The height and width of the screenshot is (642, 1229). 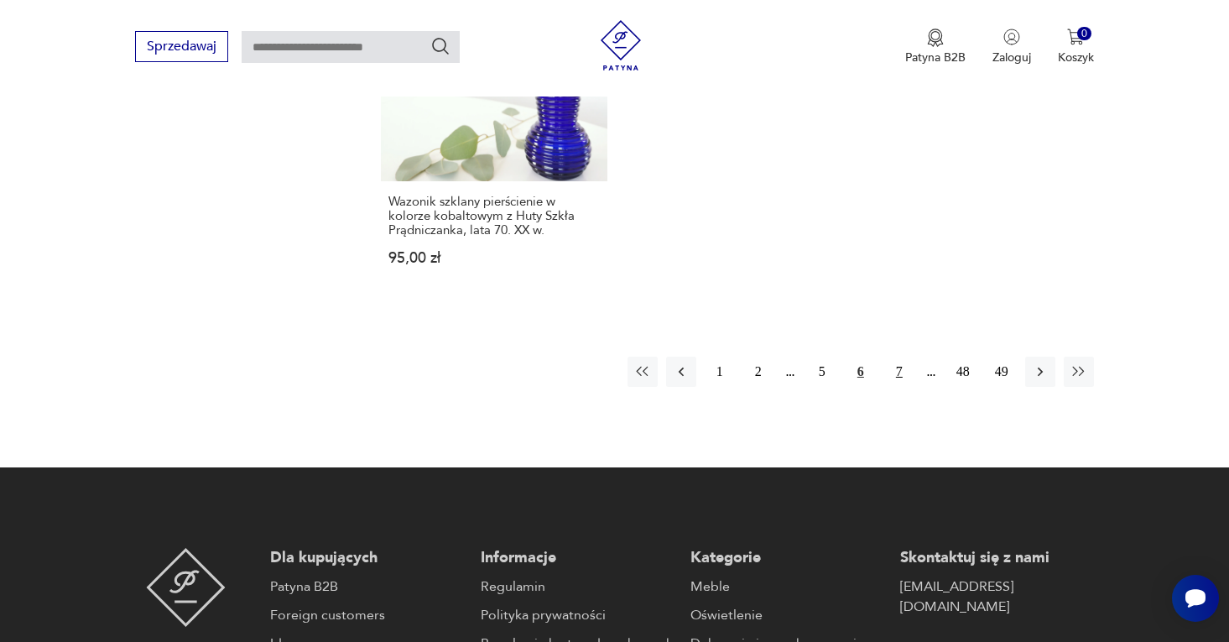 I want to click on a: Patyna B2B, so click(x=367, y=586).